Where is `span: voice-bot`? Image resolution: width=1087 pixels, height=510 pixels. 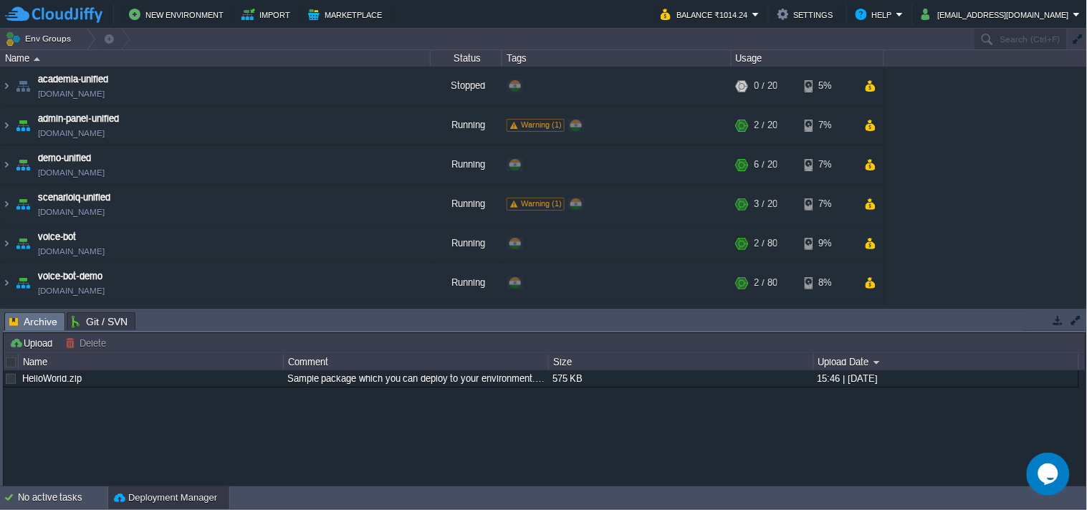 span: voice-bot is located at coordinates (57, 237).